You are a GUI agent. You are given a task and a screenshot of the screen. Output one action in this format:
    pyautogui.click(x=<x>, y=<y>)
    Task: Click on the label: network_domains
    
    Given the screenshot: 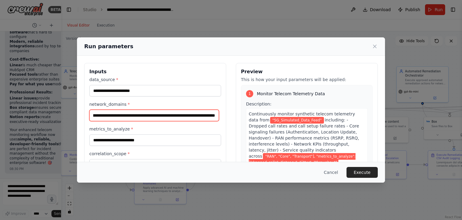 What is the action you would take?
    pyautogui.click(x=155, y=104)
    